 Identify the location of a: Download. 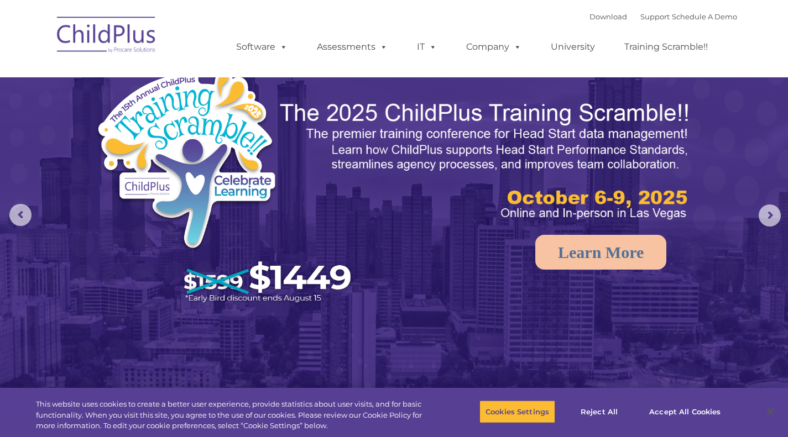
(608, 17).